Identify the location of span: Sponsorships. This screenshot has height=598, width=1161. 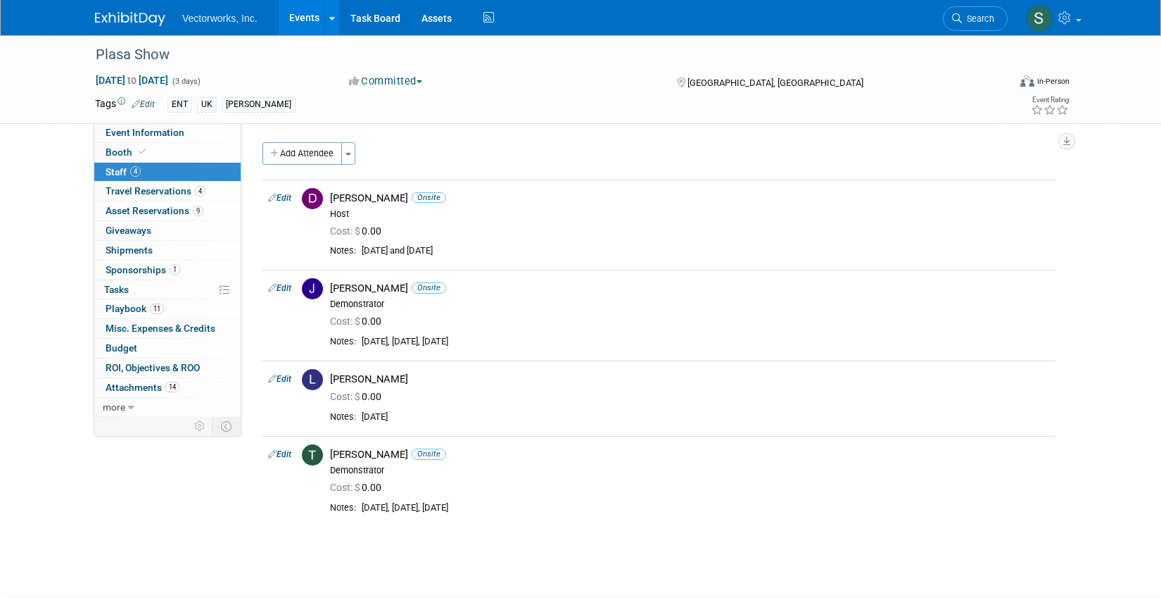
(143, 270).